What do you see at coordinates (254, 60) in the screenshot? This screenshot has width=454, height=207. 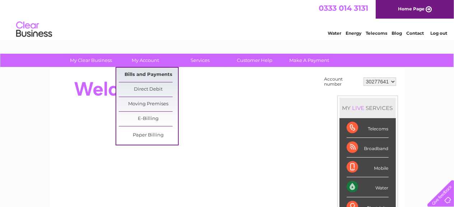 I see `a: Customer Help` at bounding box center [254, 60].